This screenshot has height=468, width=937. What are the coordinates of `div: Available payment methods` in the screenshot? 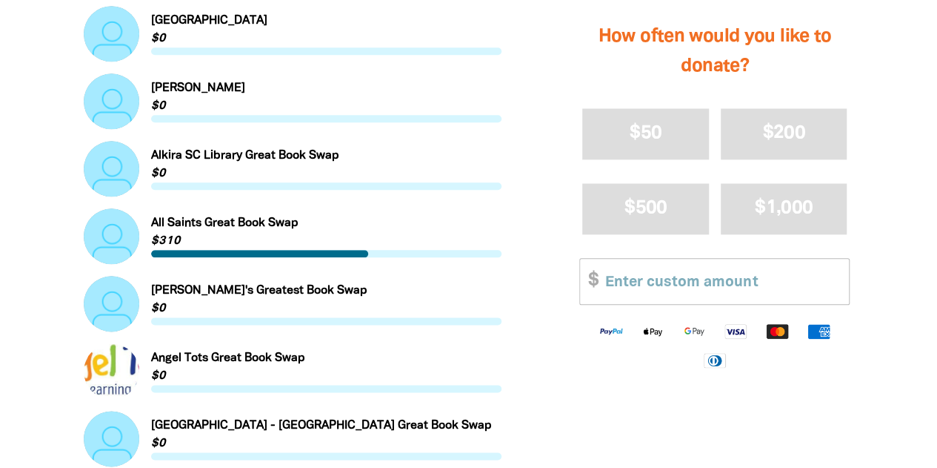 It's located at (714, 345).